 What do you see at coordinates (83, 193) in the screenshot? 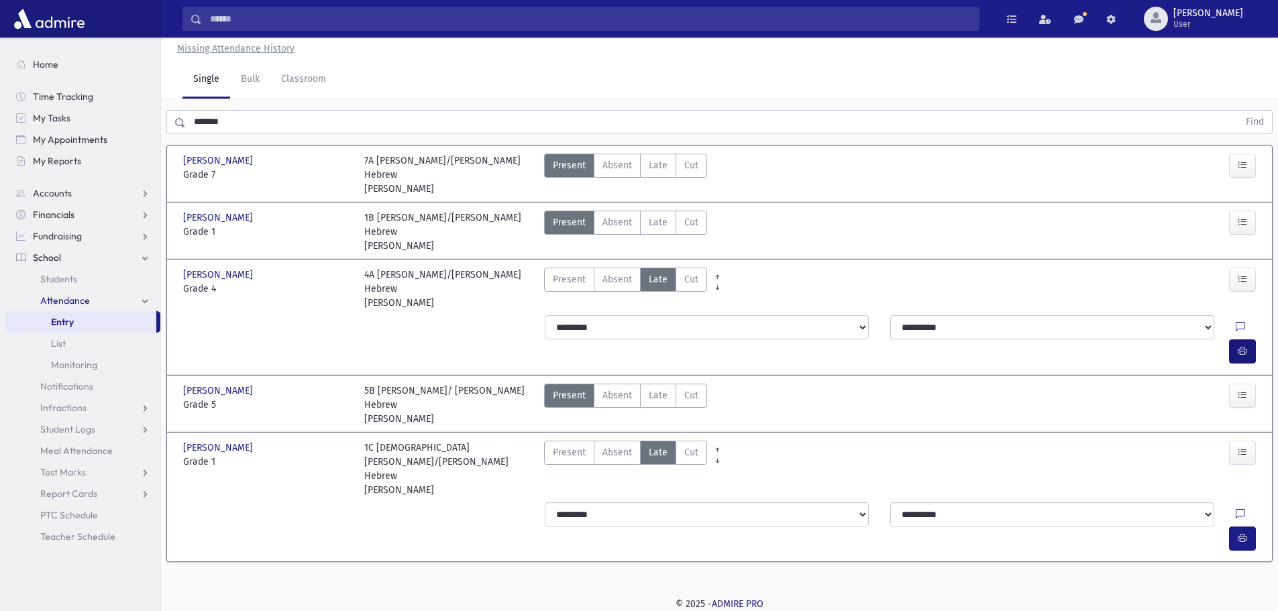
I see `a: Accounts` at bounding box center [83, 193].